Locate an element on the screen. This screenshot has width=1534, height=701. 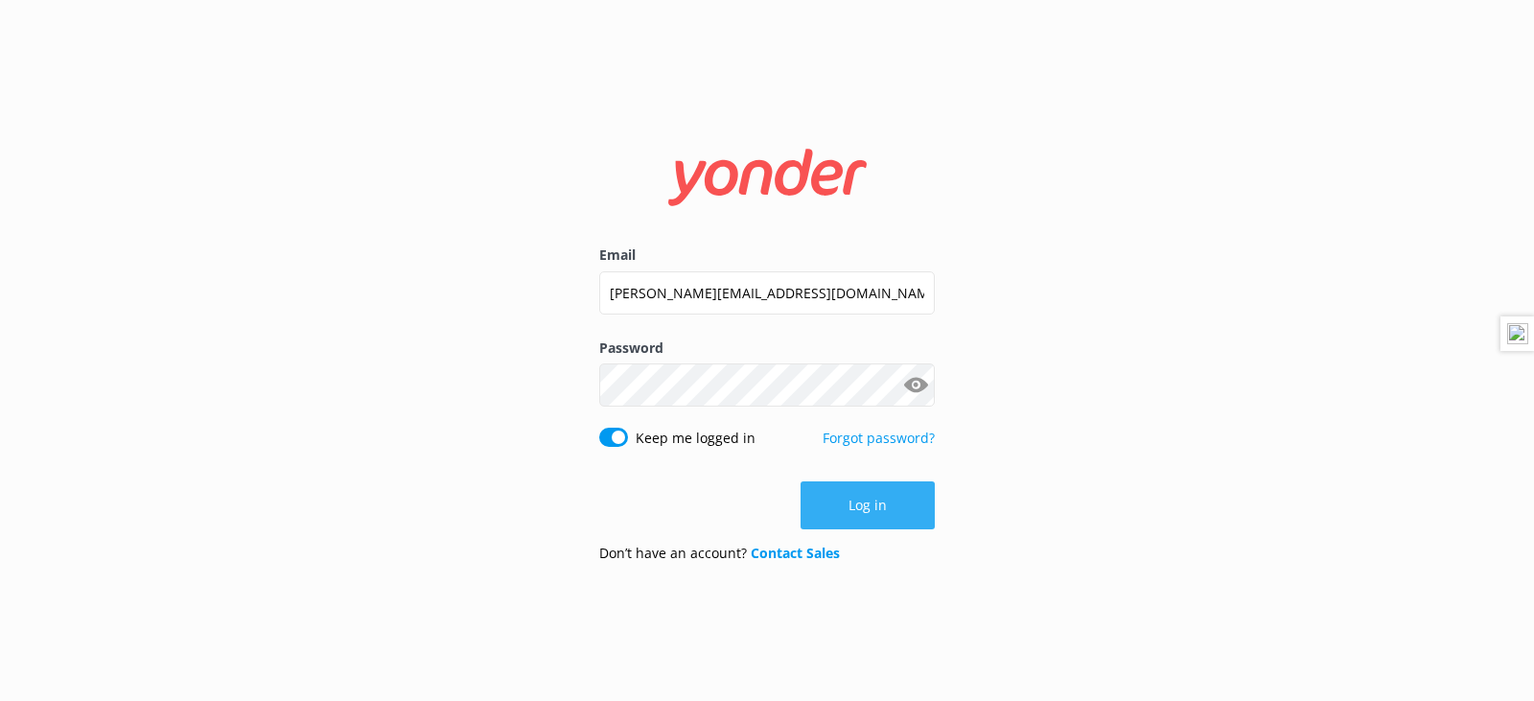
button: Log in is located at coordinates (868, 505).